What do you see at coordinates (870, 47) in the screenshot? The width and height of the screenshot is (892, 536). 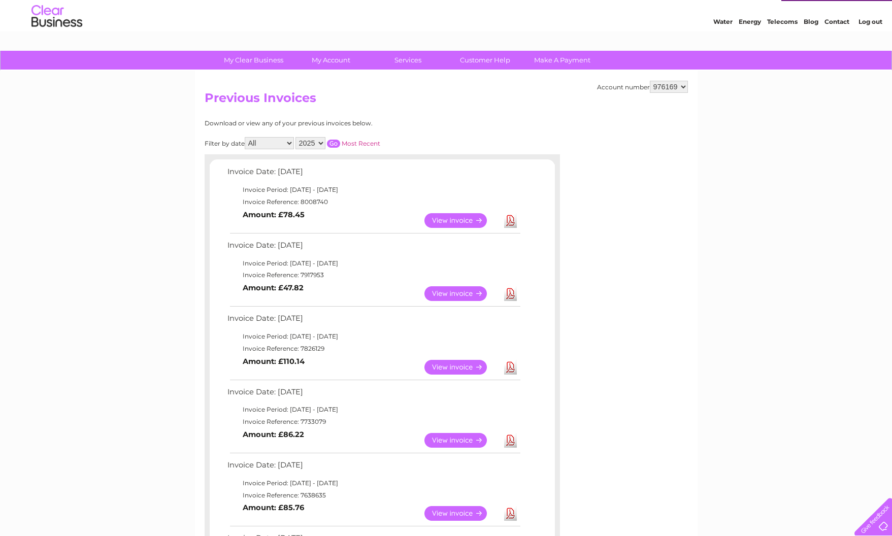 I see `a: Log out` at bounding box center [870, 47].